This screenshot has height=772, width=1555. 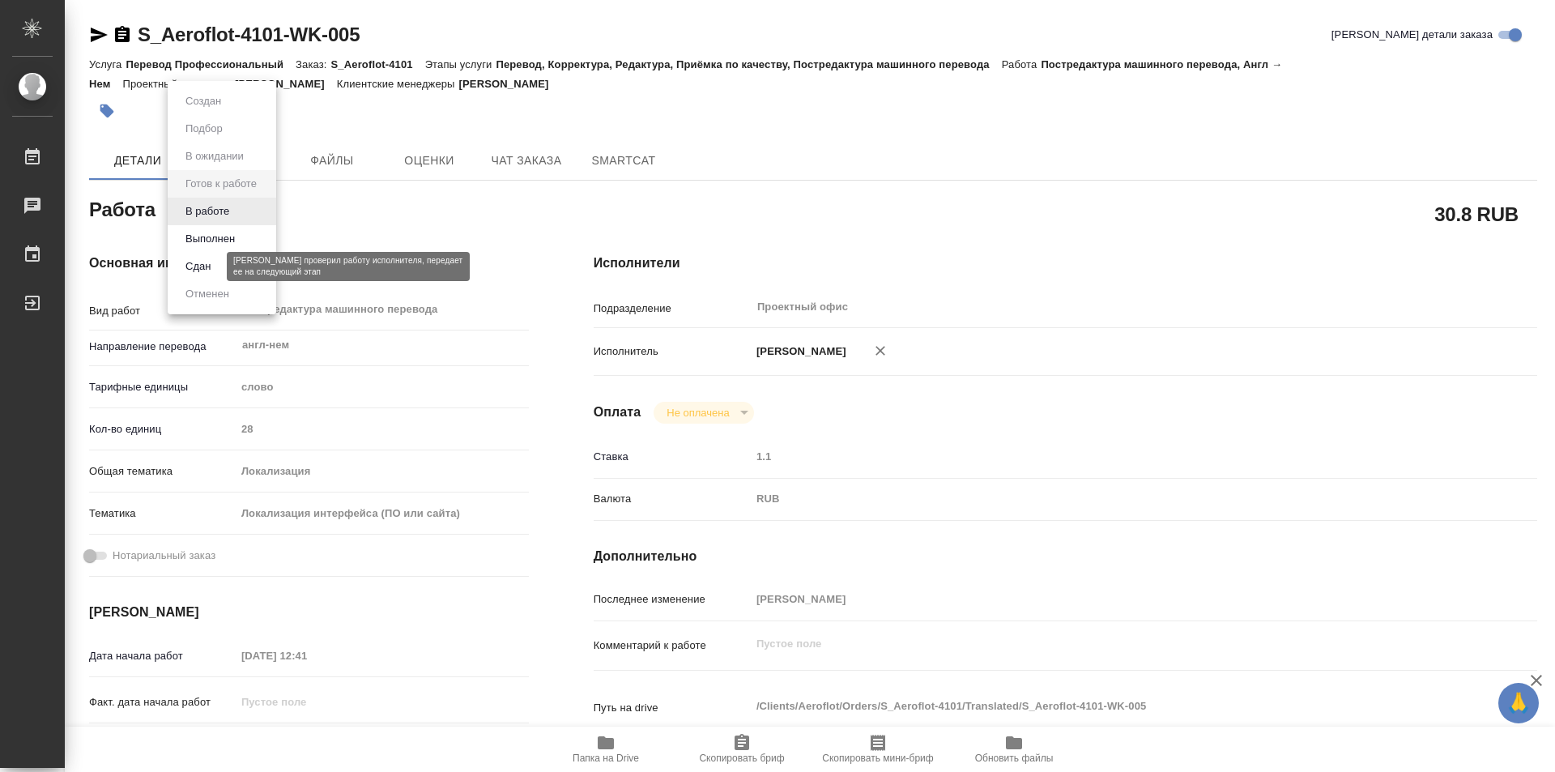 What do you see at coordinates (221, 184) in the screenshot?
I see `button: Готов к работе` at bounding box center [221, 184].